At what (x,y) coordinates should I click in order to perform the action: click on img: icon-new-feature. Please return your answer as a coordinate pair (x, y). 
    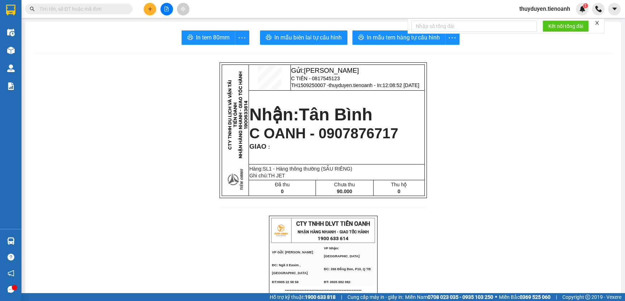
    Looking at the image, I should click on (582, 9).